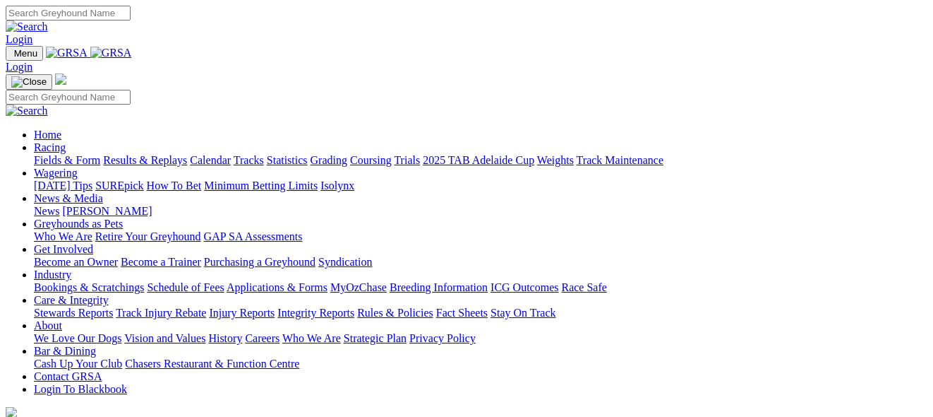  Describe the element at coordinates (67, 160) in the screenshot. I see `a: Fields & Form` at that location.